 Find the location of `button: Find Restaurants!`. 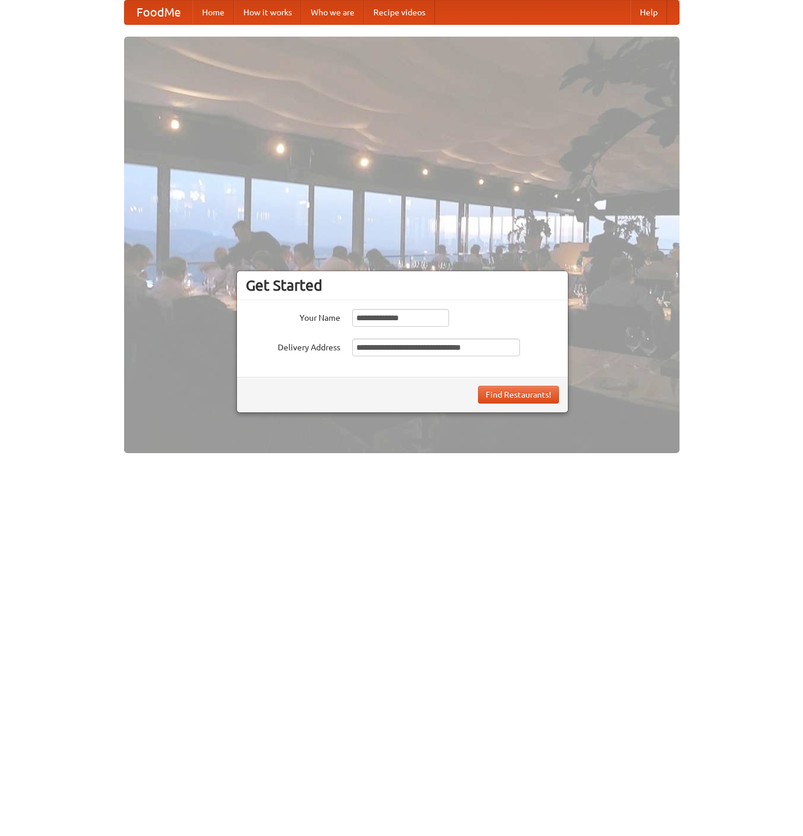

button: Find Restaurants! is located at coordinates (518, 395).